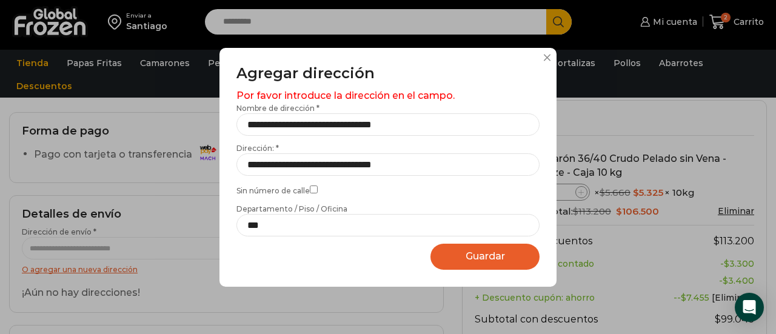 The width and height of the screenshot is (776, 334). What do you see at coordinates (388, 189) in the screenshot?
I see `label: Sin número de calle` at bounding box center [388, 189].